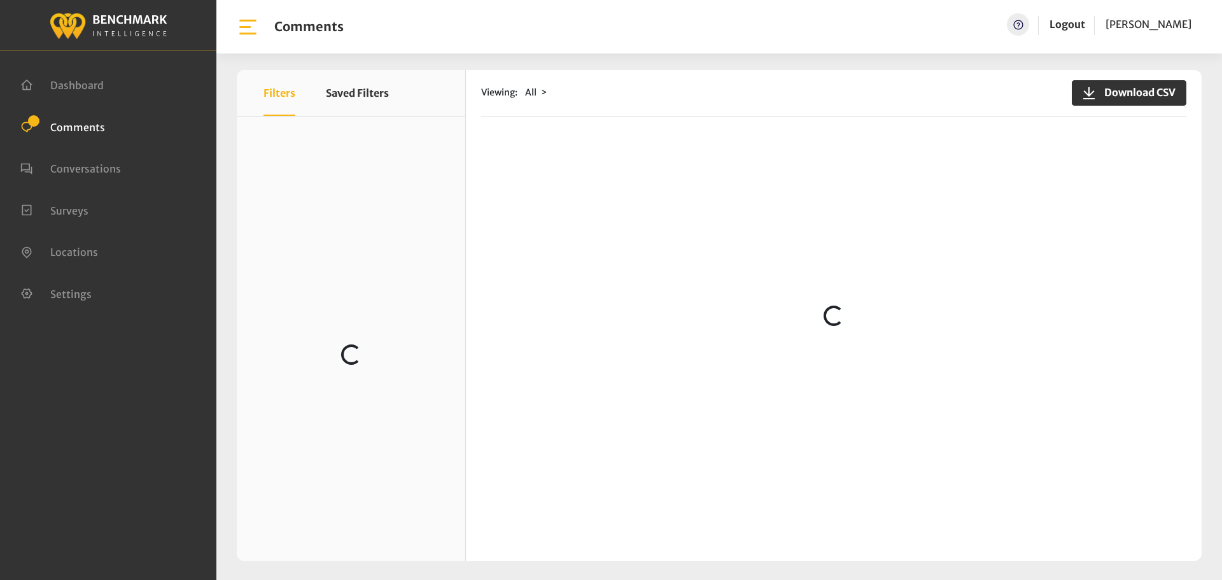  Describe the element at coordinates (56, 293) in the screenshot. I see `a: Settings` at that location.